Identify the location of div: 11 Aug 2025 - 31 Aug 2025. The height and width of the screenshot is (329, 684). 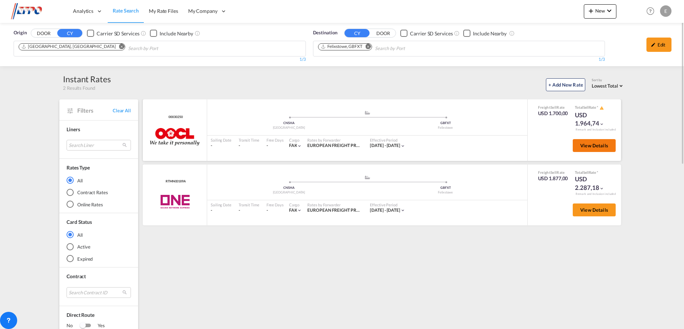
(385, 146).